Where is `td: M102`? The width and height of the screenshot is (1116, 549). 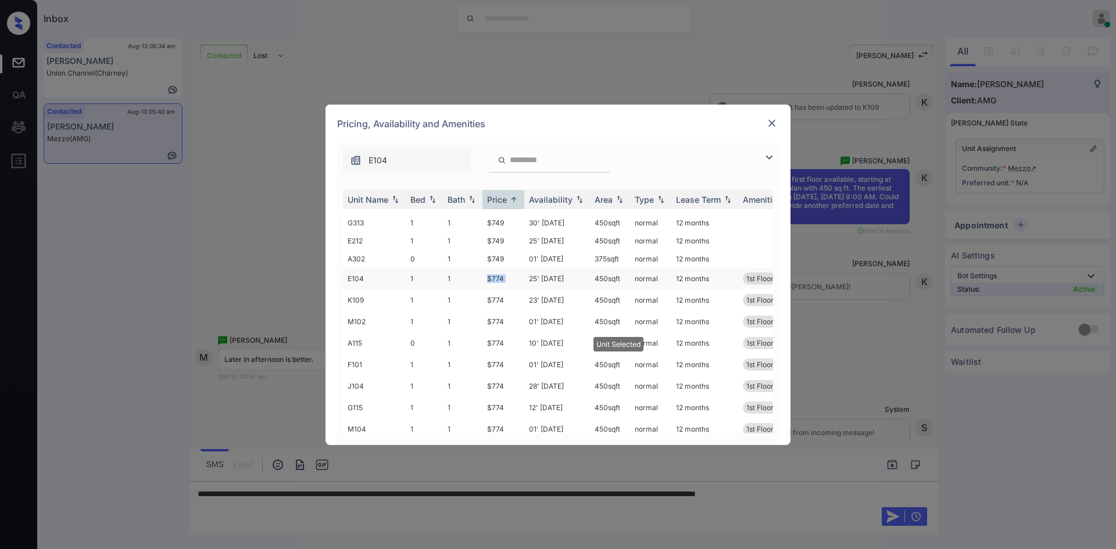
td: M102 is located at coordinates (374, 321).